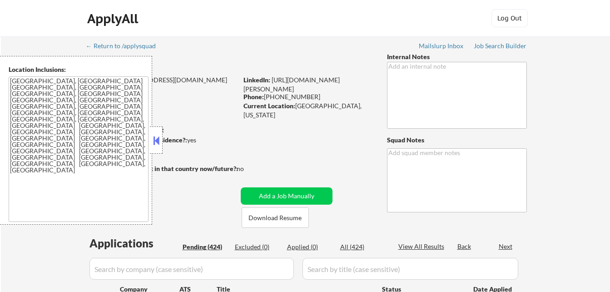 The width and height of the screenshot is (610, 292). Describe the element at coordinates (500, 47) in the screenshot. I see `a: Job Search Builder` at that location.